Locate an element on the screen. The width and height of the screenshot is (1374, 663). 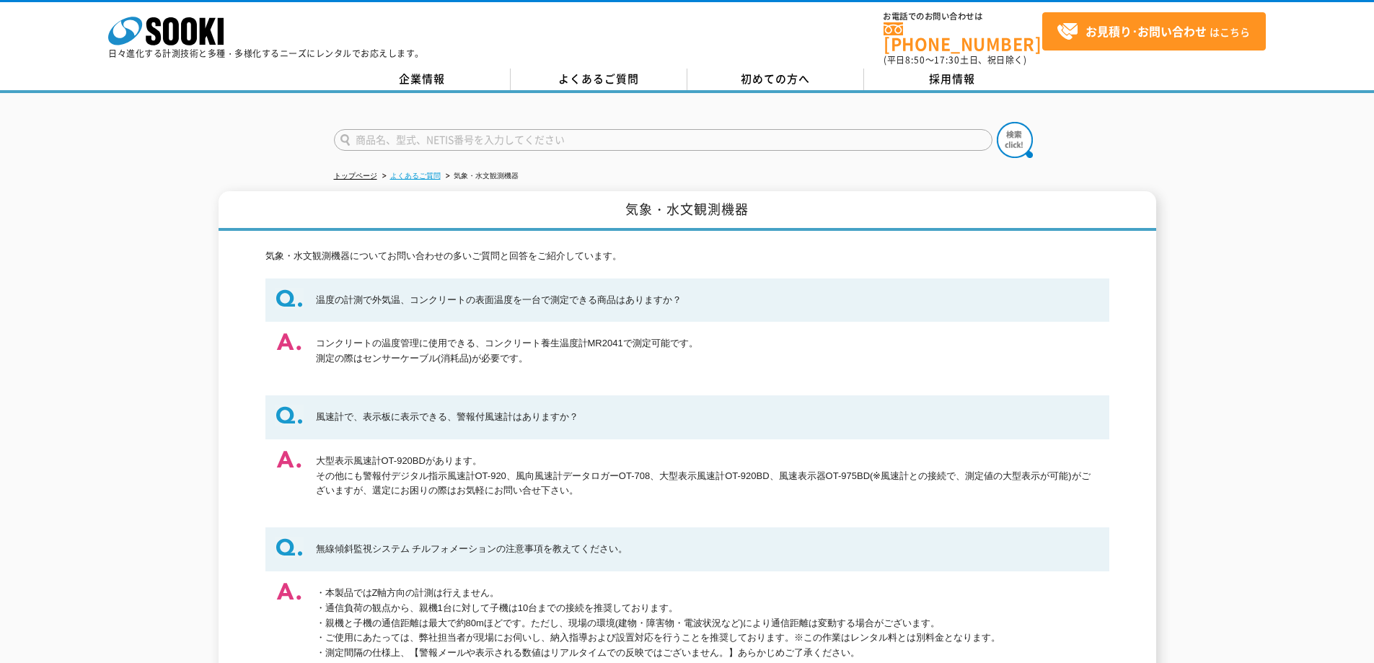
dd: 大型表示風速計OT-920BDがあります。 その他にも警報付デジタル指示風速計OT-920、風向風速計データロガーOT-708、大型表示風速計OT-920BD、風速表示器OT-975BD(※風速... is located at coordinates (687, 476).